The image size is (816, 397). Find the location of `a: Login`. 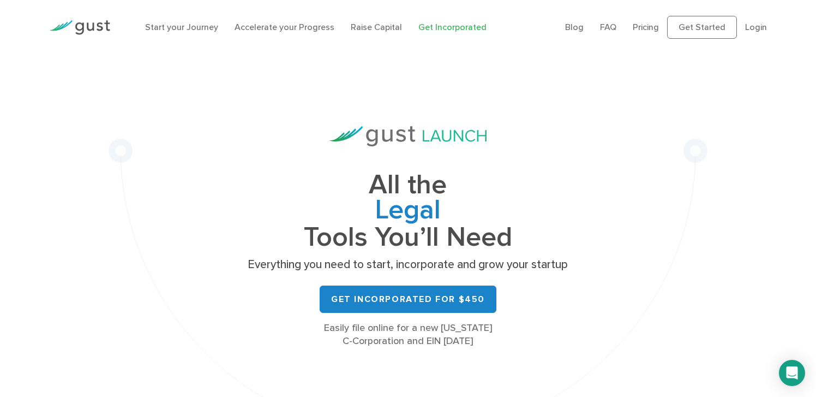

a: Login is located at coordinates (756, 27).